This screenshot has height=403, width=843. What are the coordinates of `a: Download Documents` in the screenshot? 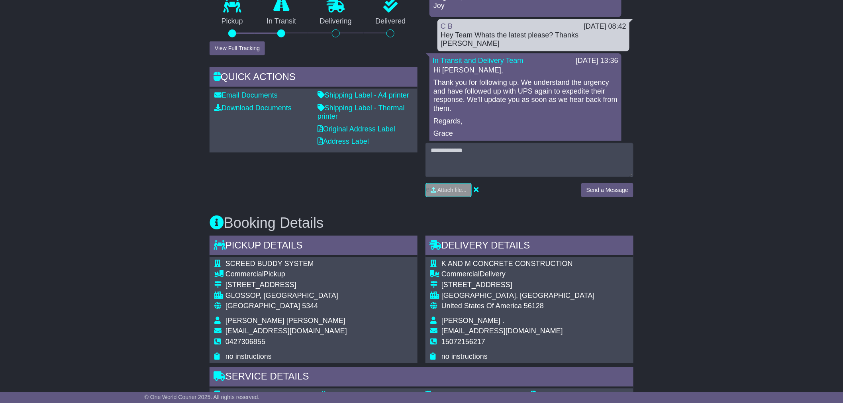 It's located at (253, 108).